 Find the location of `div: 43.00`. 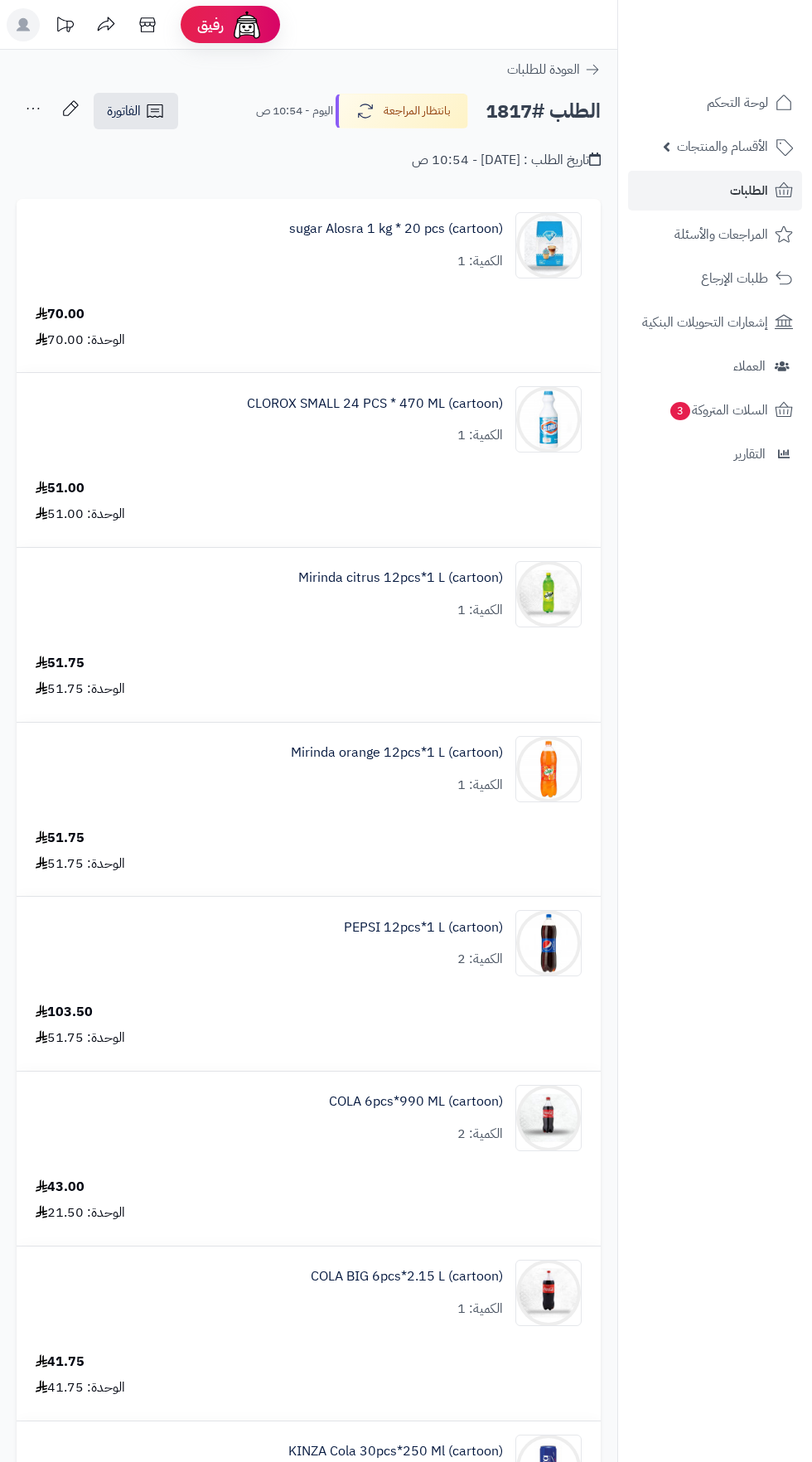

div: 43.00 is located at coordinates (60, 1187).